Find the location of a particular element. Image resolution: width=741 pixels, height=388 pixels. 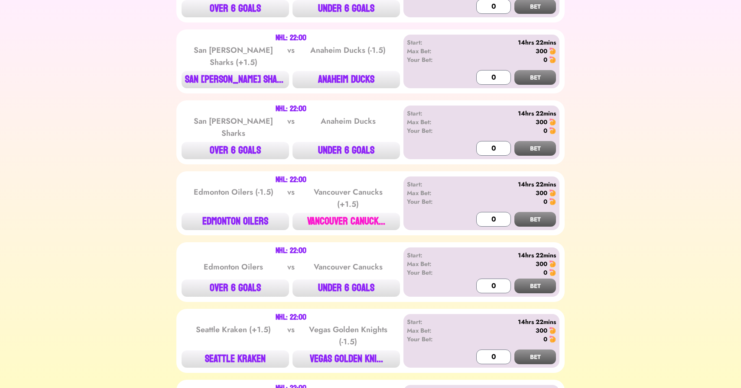

button: VEGAS GOLDEN KNI... is located at coordinates (346, 359).